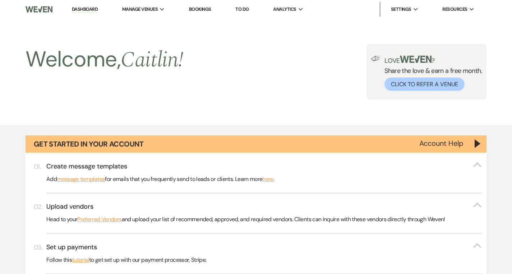  What do you see at coordinates (87, 166) in the screenshot?
I see `h3: Create message templates` at bounding box center [87, 166].